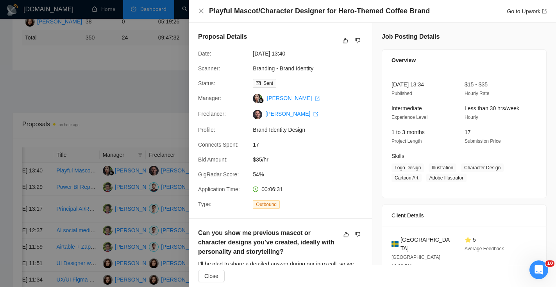 The image size is (556, 287). I want to click on span: 1 to 3 months, so click(408, 132).